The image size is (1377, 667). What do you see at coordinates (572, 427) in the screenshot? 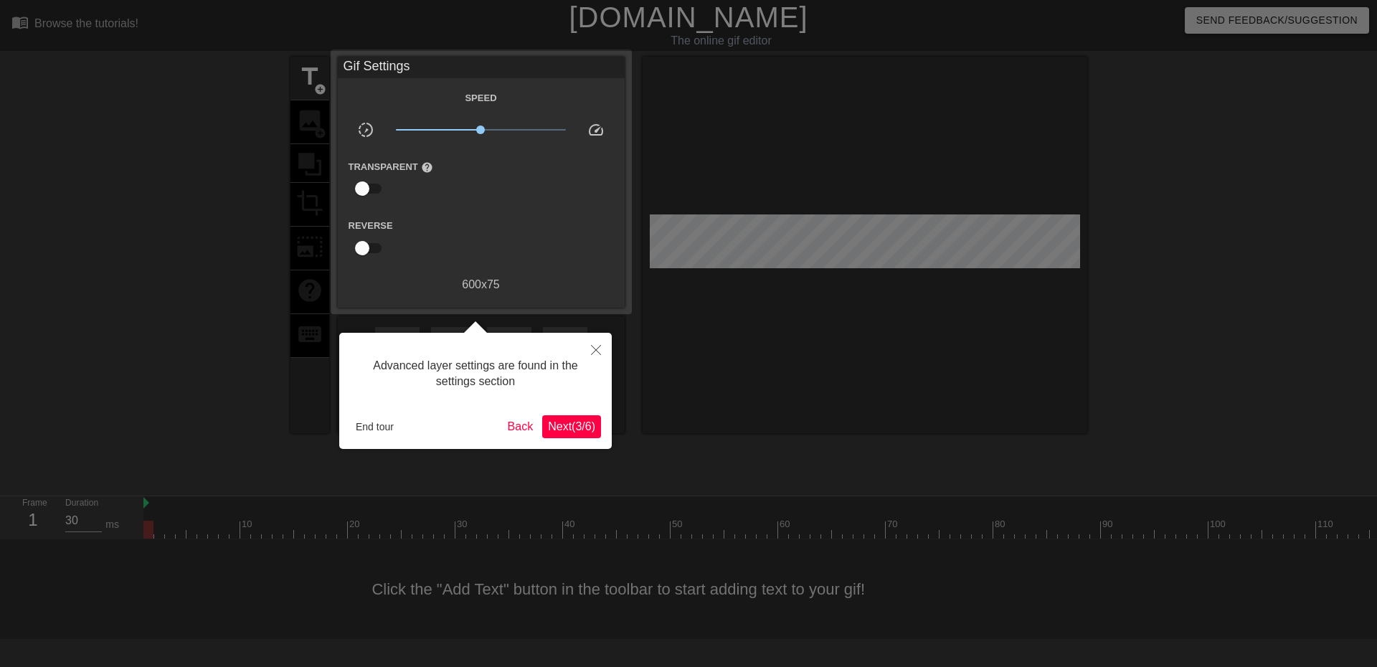
I see `button: Next` at bounding box center [572, 427].